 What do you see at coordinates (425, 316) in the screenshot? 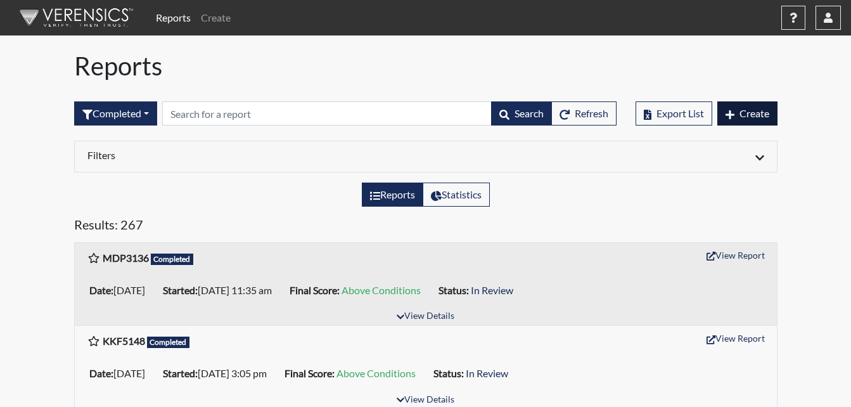
I see `button: View Details` at bounding box center [425, 316].